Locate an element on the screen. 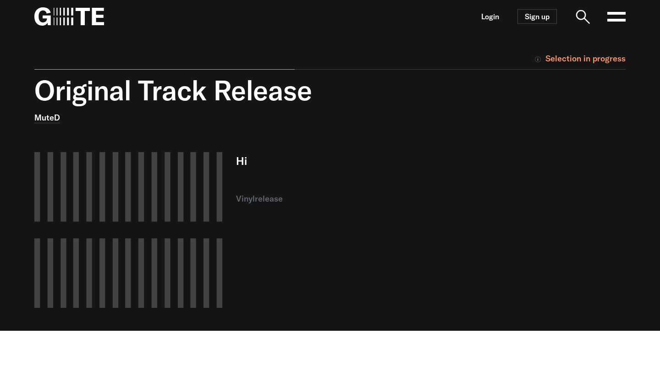  a: Sign up is located at coordinates (537, 17).